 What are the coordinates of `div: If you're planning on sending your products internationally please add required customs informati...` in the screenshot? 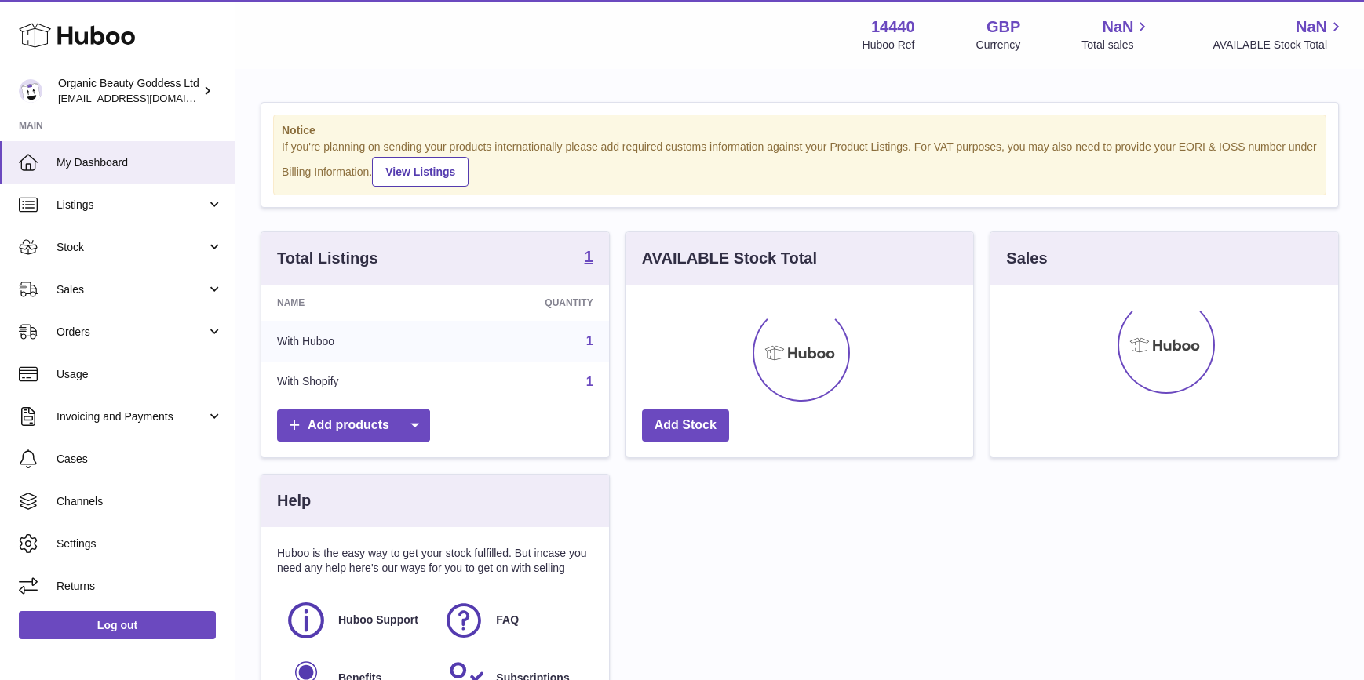 It's located at (799, 163).